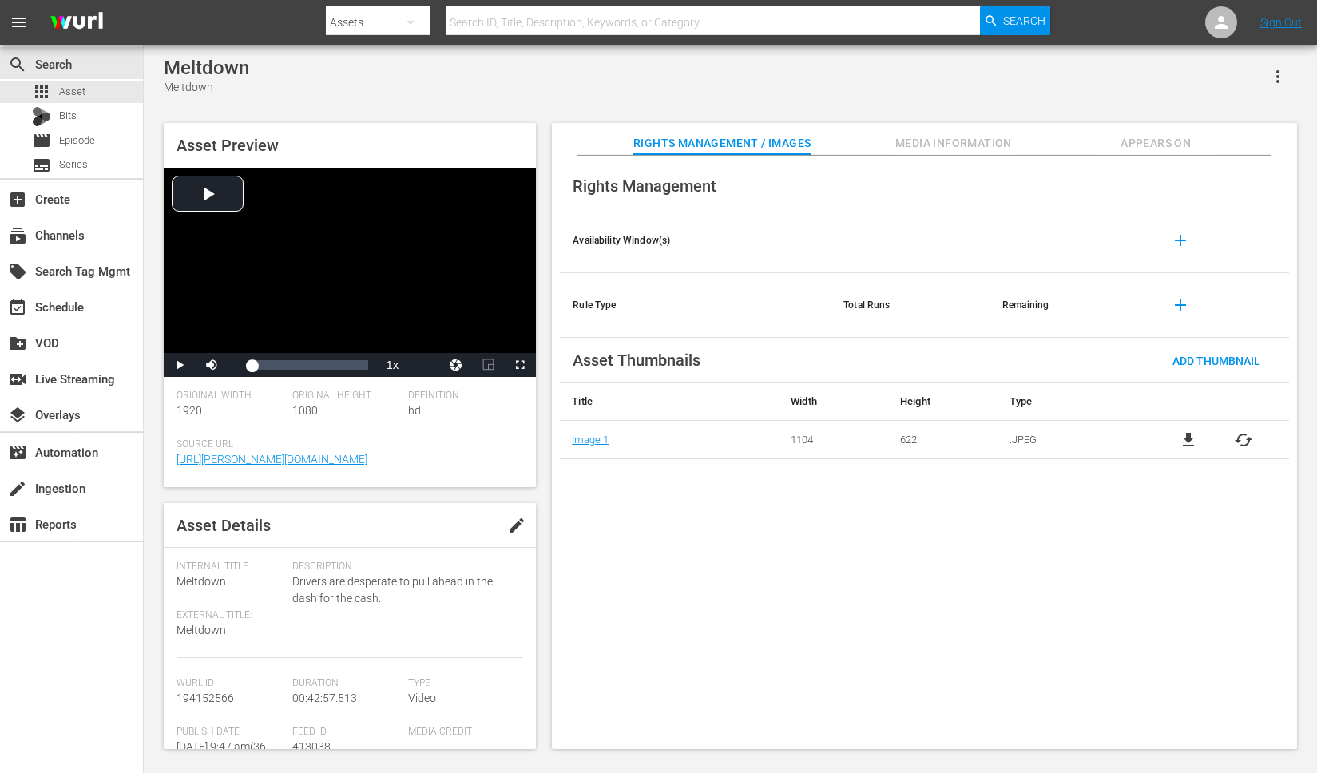 This screenshot has height=773, width=1317. I want to click on span: Source Url, so click(346, 445).